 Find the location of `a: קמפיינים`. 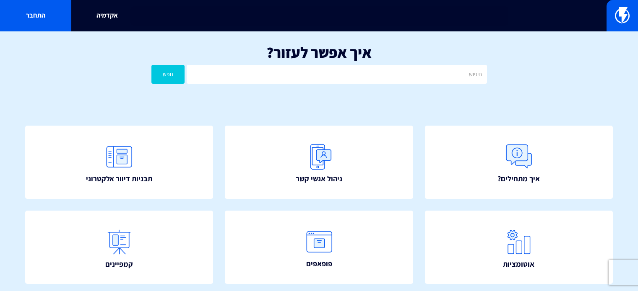

a: קמפיינים is located at coordinates (119, 247).